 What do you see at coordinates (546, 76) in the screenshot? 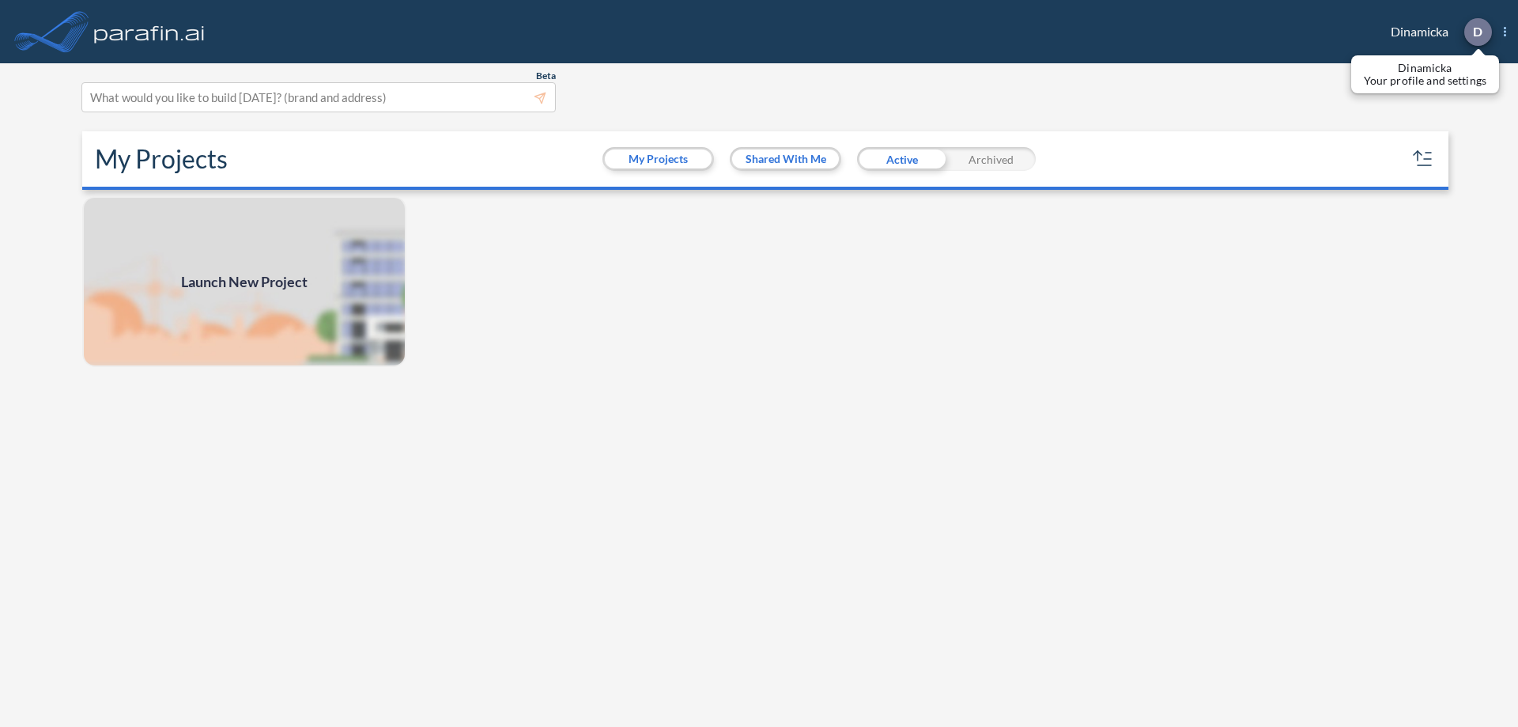
I see `span: Beta` at bounding box center [546, 76].